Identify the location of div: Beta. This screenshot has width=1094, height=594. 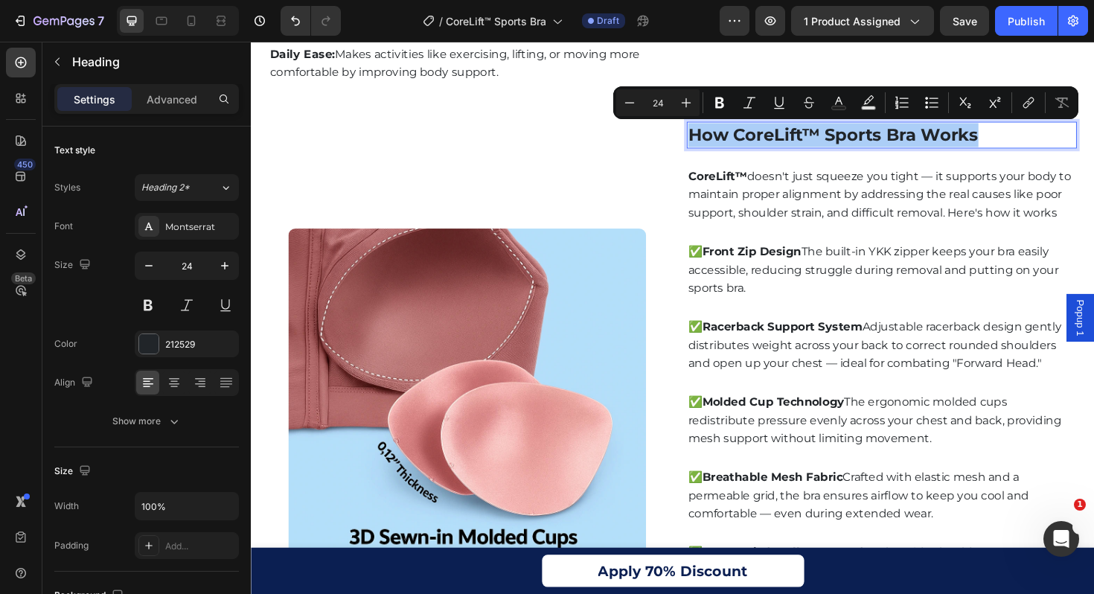
(23, 278).